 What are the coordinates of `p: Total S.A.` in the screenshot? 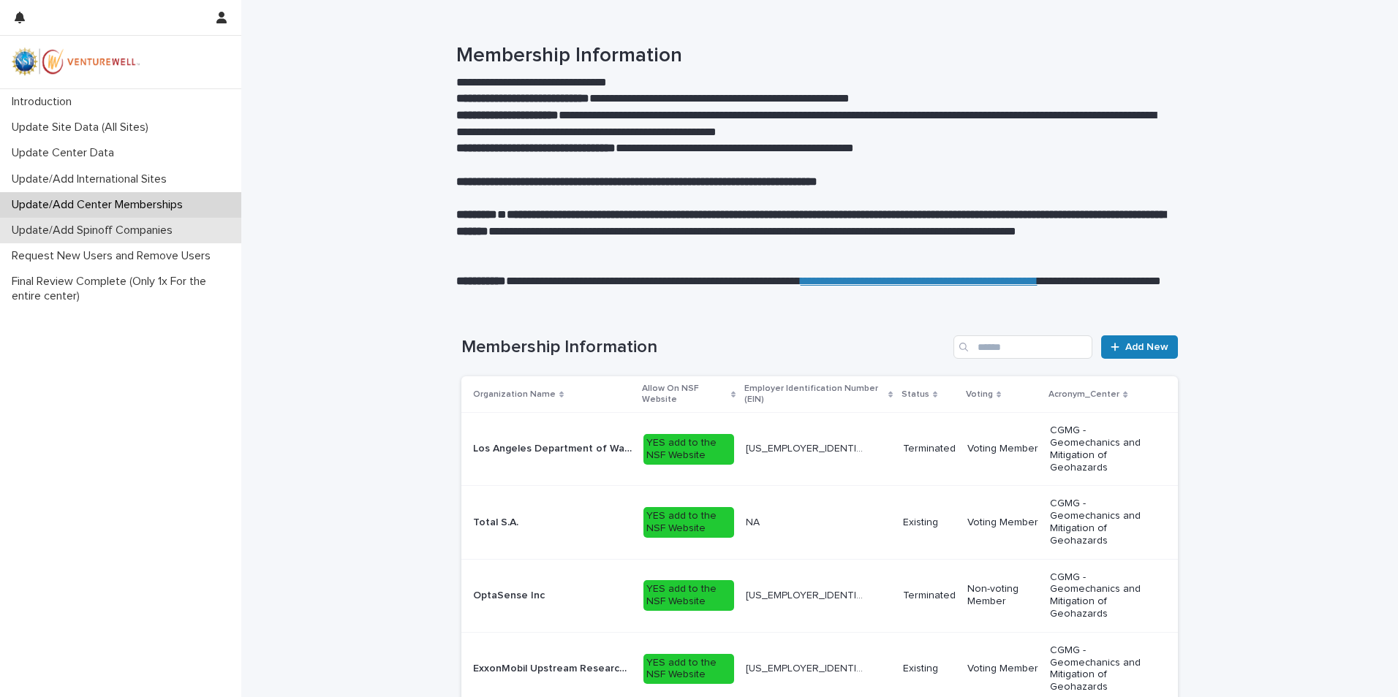 It's located at (497, 521).